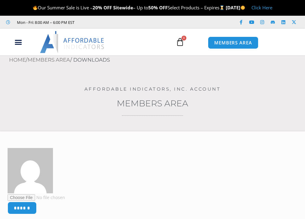 The width and height of the screenshot is (305, 219). Describe the element at coordinates (153, 89) in the screenshot. I see `a: Affordable Indicators, Inc. Account` at that location.